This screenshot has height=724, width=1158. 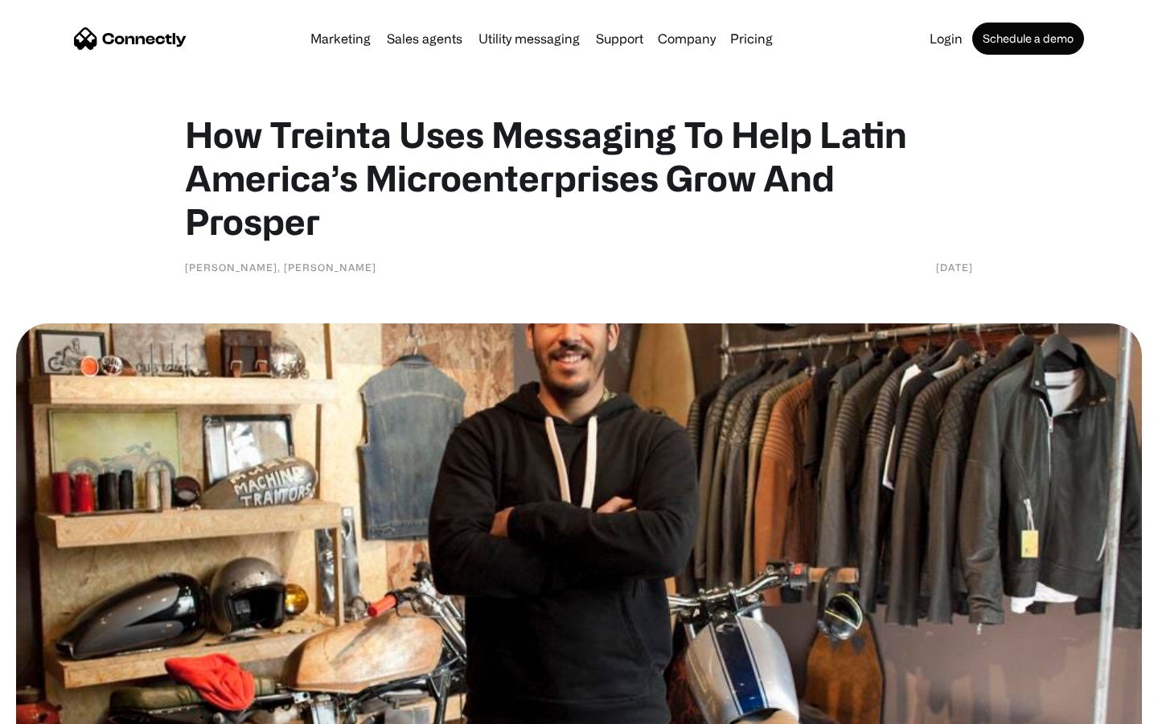 What do you see at coordinates (529, 39) in the screenshot?
I see `a: Utility messaging` at bounding box center [529, 39].